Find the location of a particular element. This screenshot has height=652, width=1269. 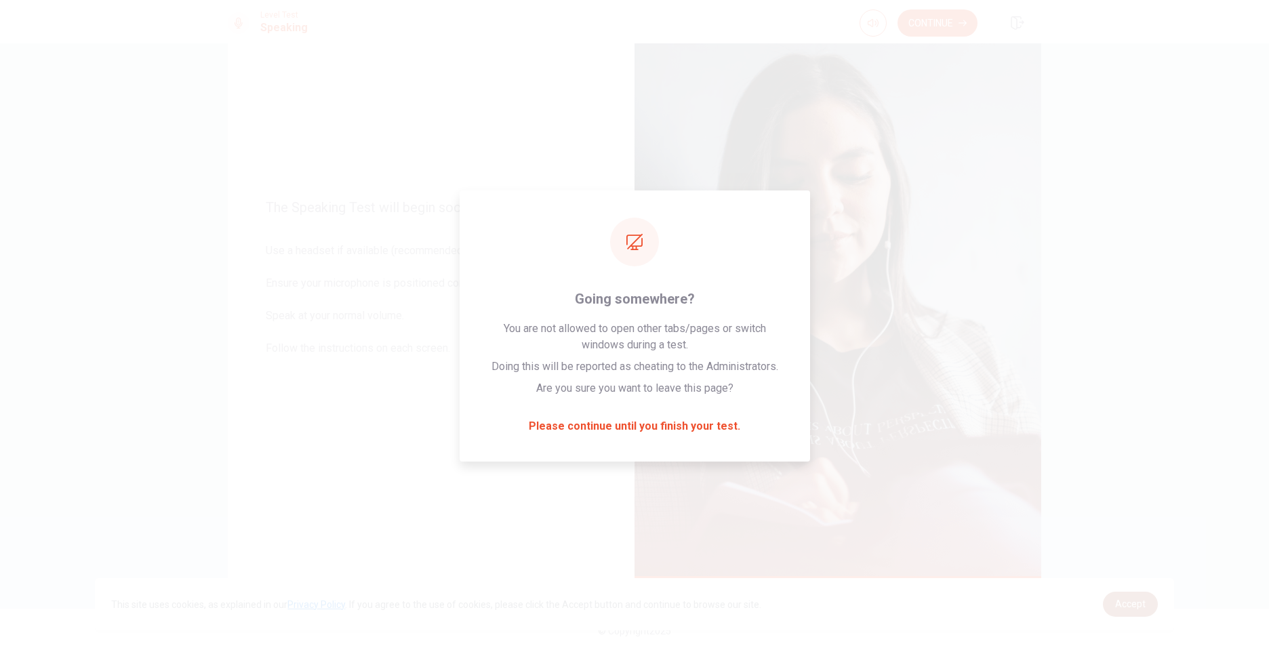

span: Use a headset if available (recommended for best audio quality). Ensure your microphone is positi... is located at coordinates (431, 308).